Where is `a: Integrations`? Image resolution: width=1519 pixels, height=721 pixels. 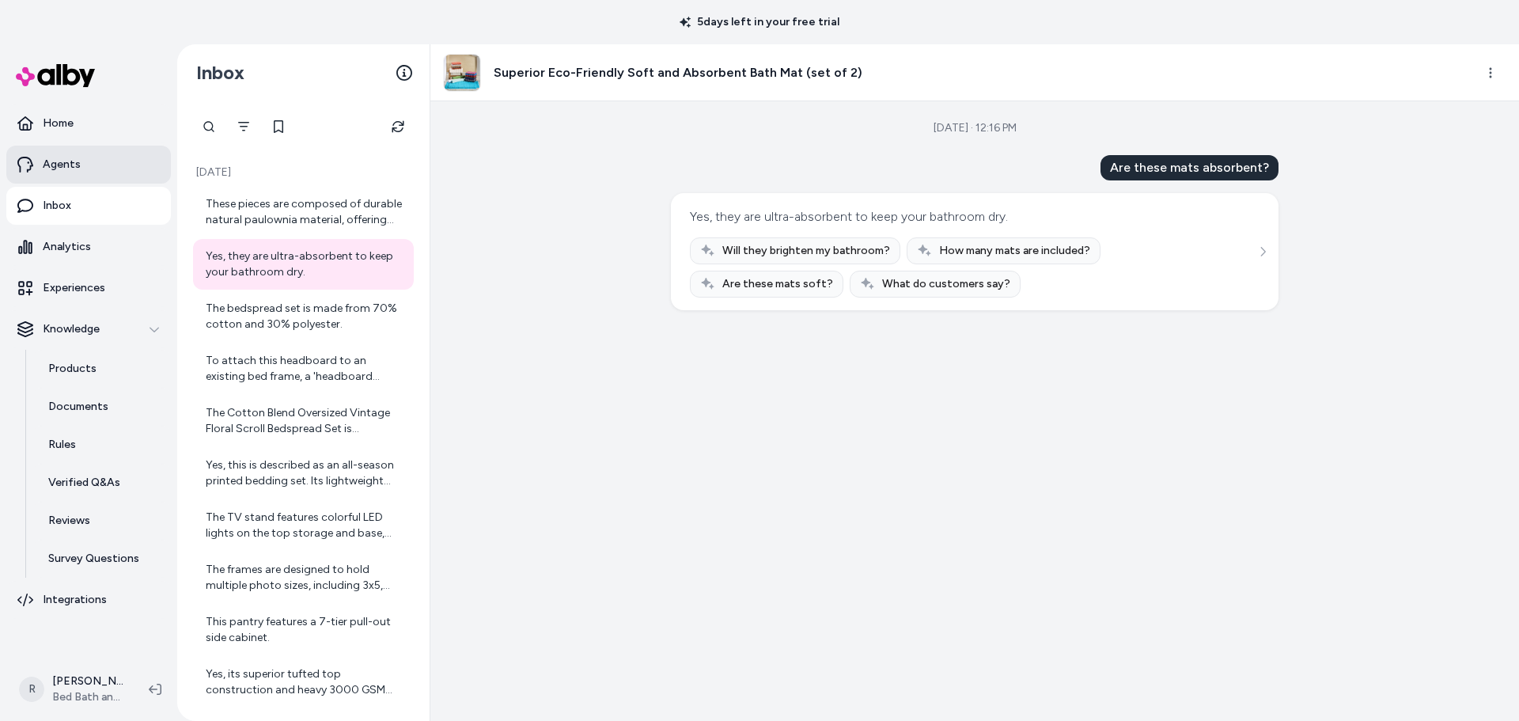 a: Integrations is located at coordinates (89, 600).